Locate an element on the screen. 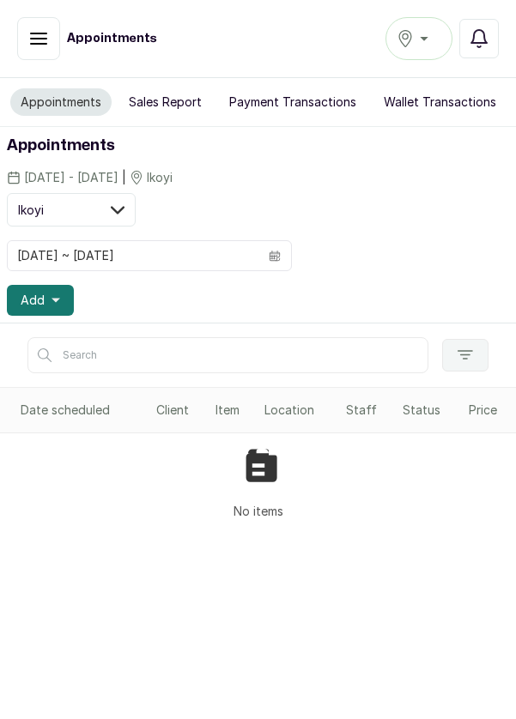  span: Add is located at coordinates (33, 300).